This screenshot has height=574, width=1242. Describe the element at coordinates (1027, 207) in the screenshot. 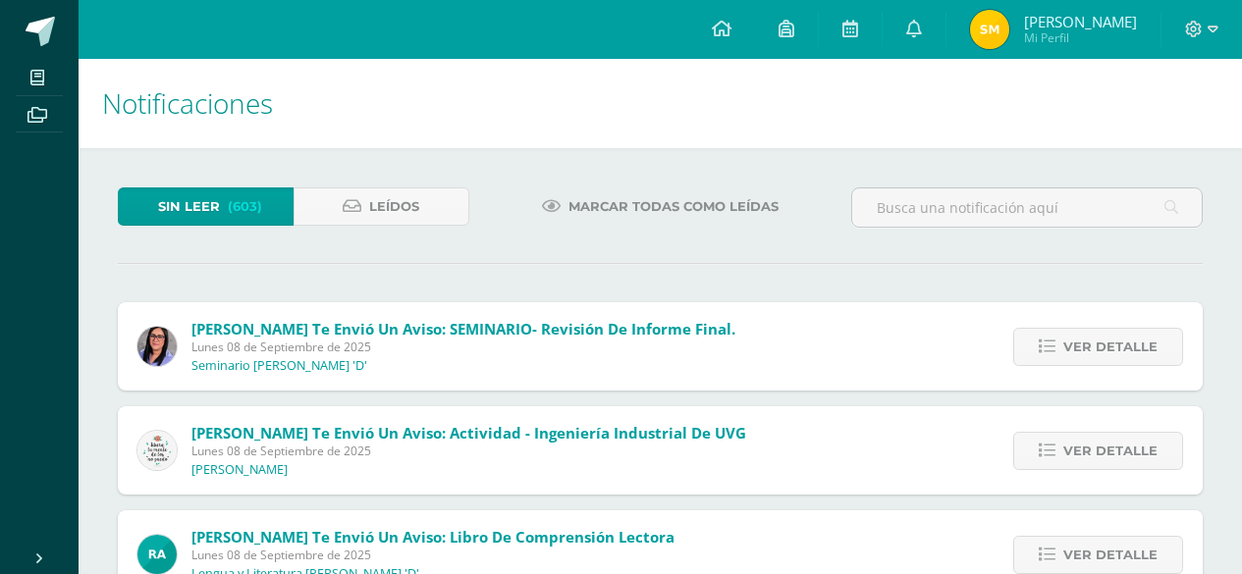

I see `input: Busca una notificación aquí` at that location.